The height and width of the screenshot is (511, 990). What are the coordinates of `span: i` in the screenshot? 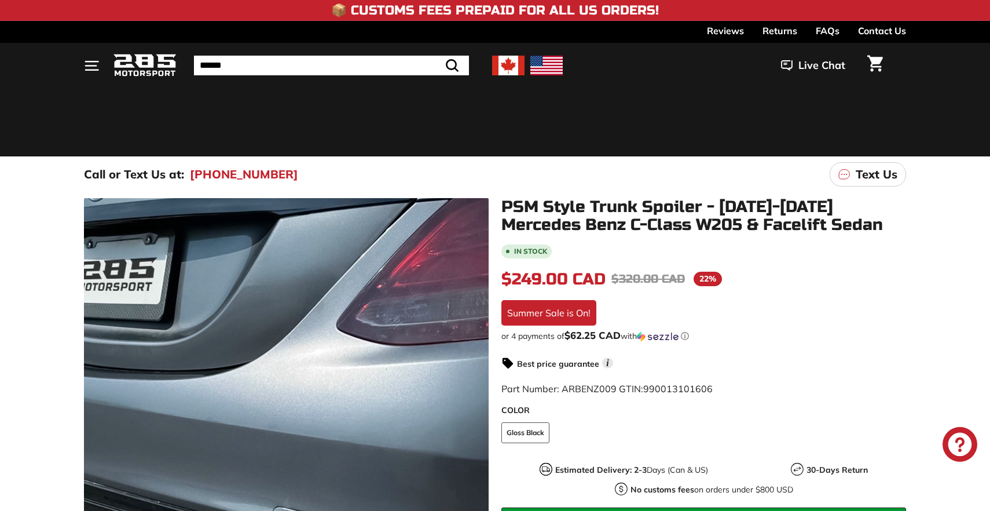 It's located at (608, 363).